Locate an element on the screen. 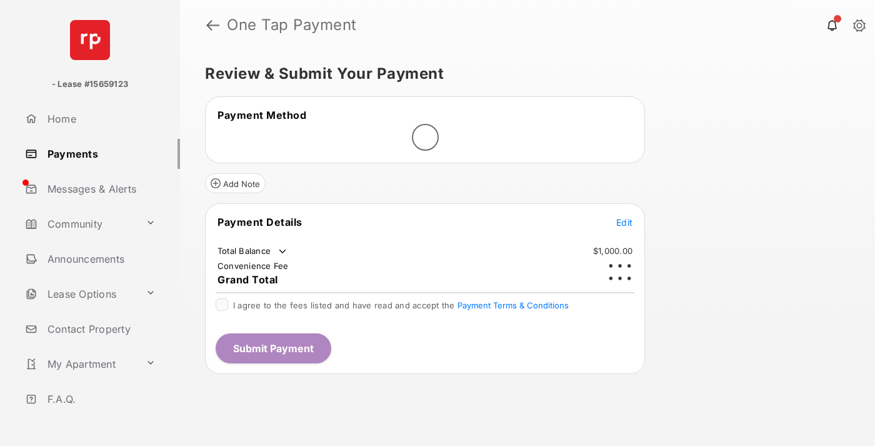 The width and height of the screenshot is (875, 446). a: Community is located at coordinates (80, 224).